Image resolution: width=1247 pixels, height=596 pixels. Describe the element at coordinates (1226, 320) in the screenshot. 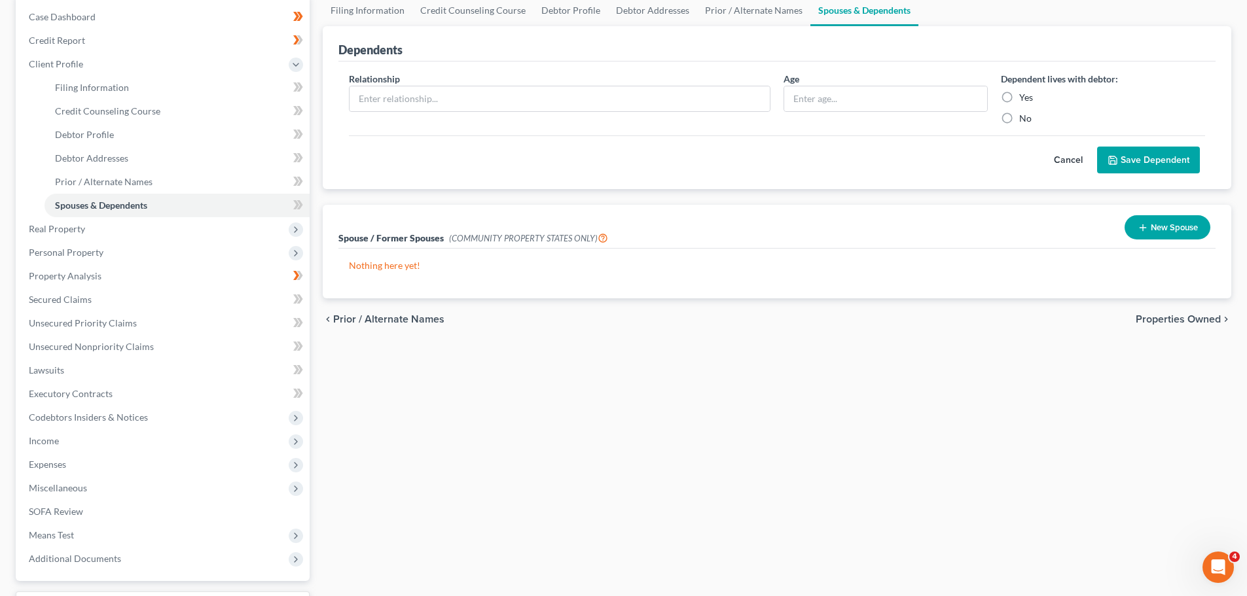

I see `i: chevron_right` at that location.